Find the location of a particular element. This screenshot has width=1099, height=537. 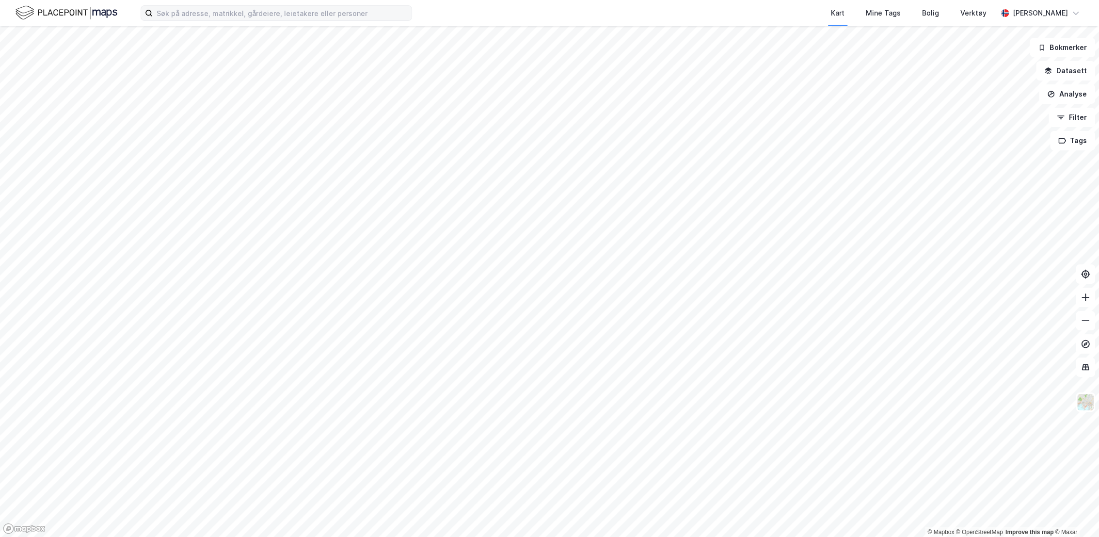

div: Kontrollprogram for chat is located at coordinates (1075, 513).